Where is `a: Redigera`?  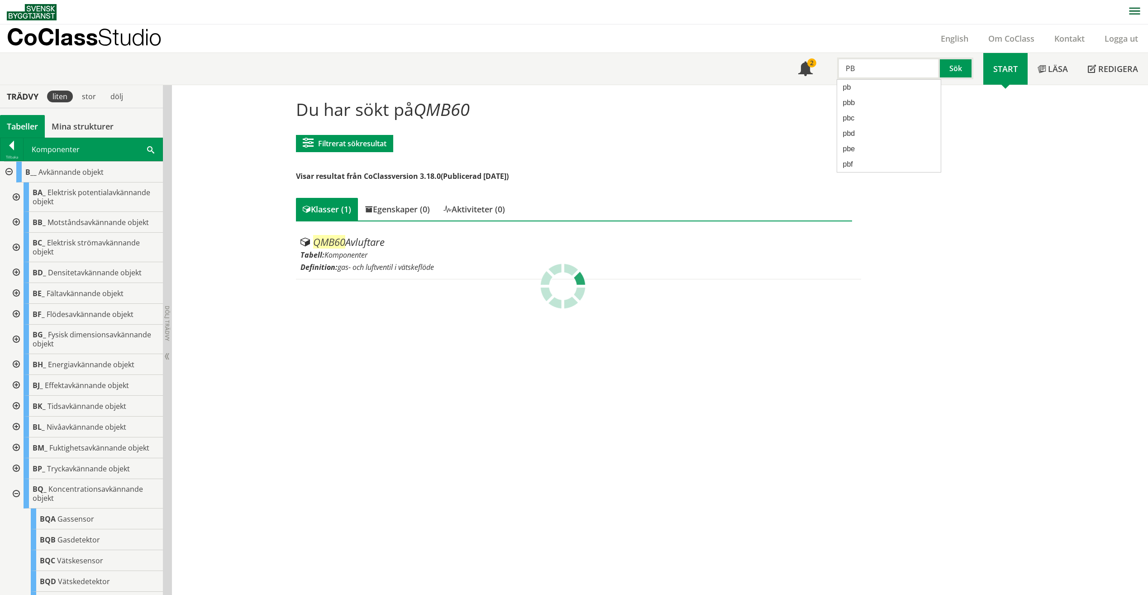
a: Redigera is located at coordinates (1113, 69).